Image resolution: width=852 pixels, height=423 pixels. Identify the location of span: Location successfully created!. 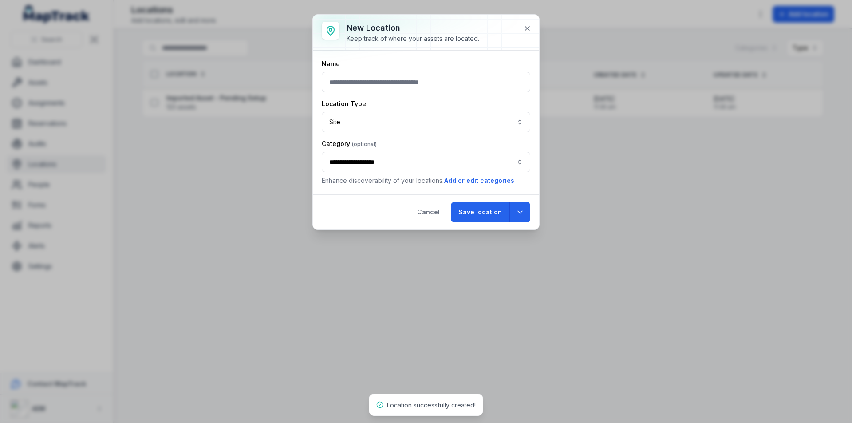
(431, 405).